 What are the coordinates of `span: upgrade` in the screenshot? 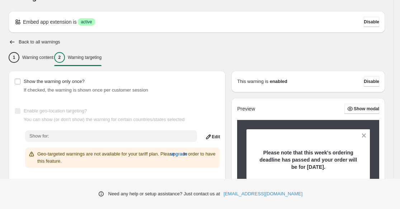 It's located at (179, 154).